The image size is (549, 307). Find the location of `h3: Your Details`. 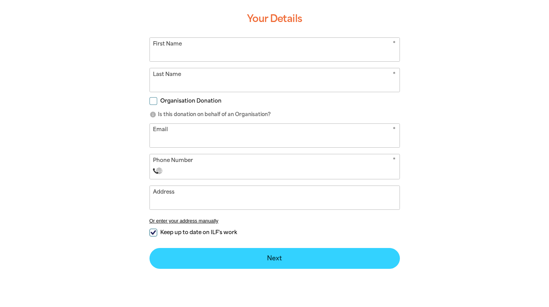

h3: Your Details is located at coordinates (275, 19).